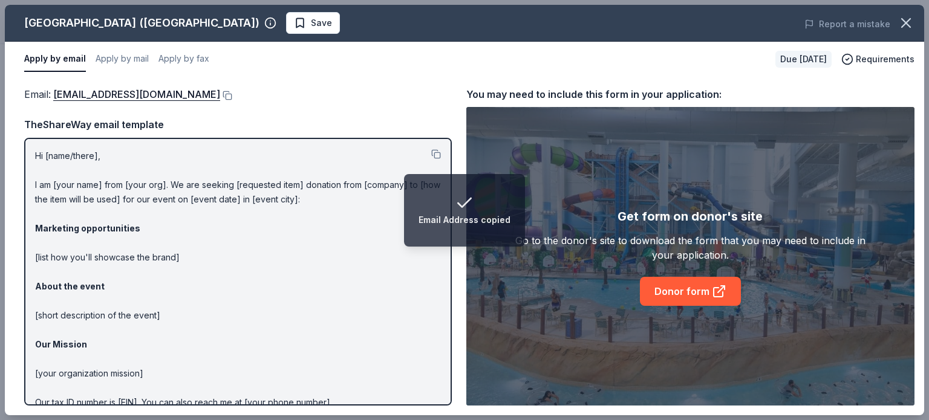  I want to click on div: TheShareWay email template, so click(238, 125).